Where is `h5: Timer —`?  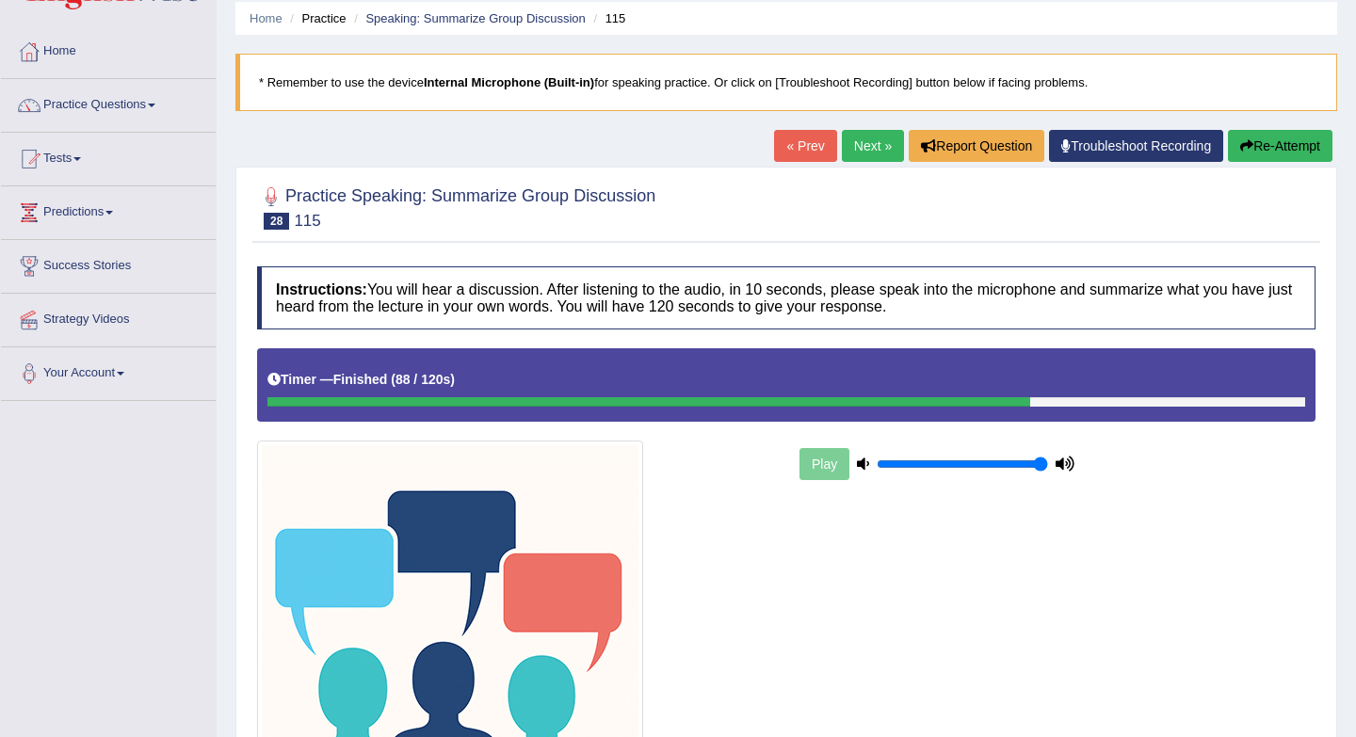 h5: Timer — is located at coordinates (361, 379).